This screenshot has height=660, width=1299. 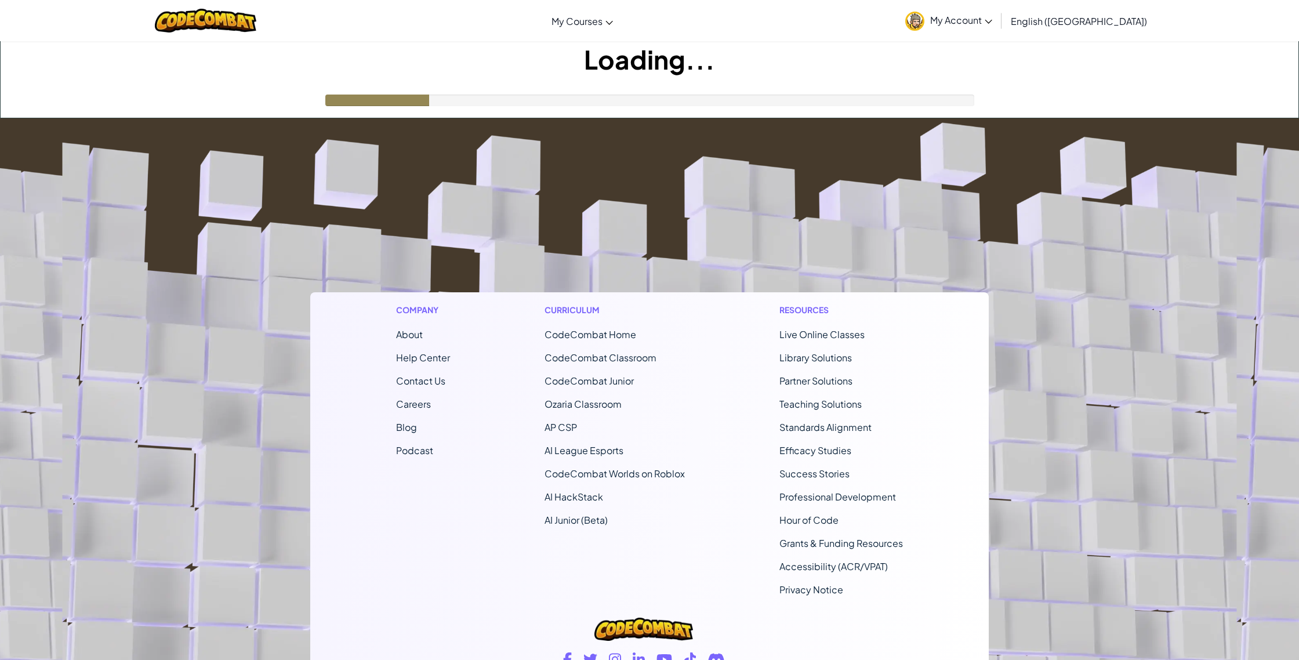 What do you see at coordinates (573, 496) in the screenshot?
I see `a: AI HackStack` at bounding box center [573, 496].